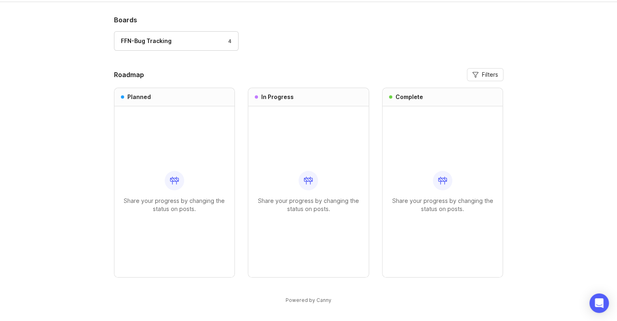 The height and width of the screenshot is (321, 617). Describe the element at coordinates (146, 41) in the screenshot. I see `div: FFN-Bug Tracking` at that location.